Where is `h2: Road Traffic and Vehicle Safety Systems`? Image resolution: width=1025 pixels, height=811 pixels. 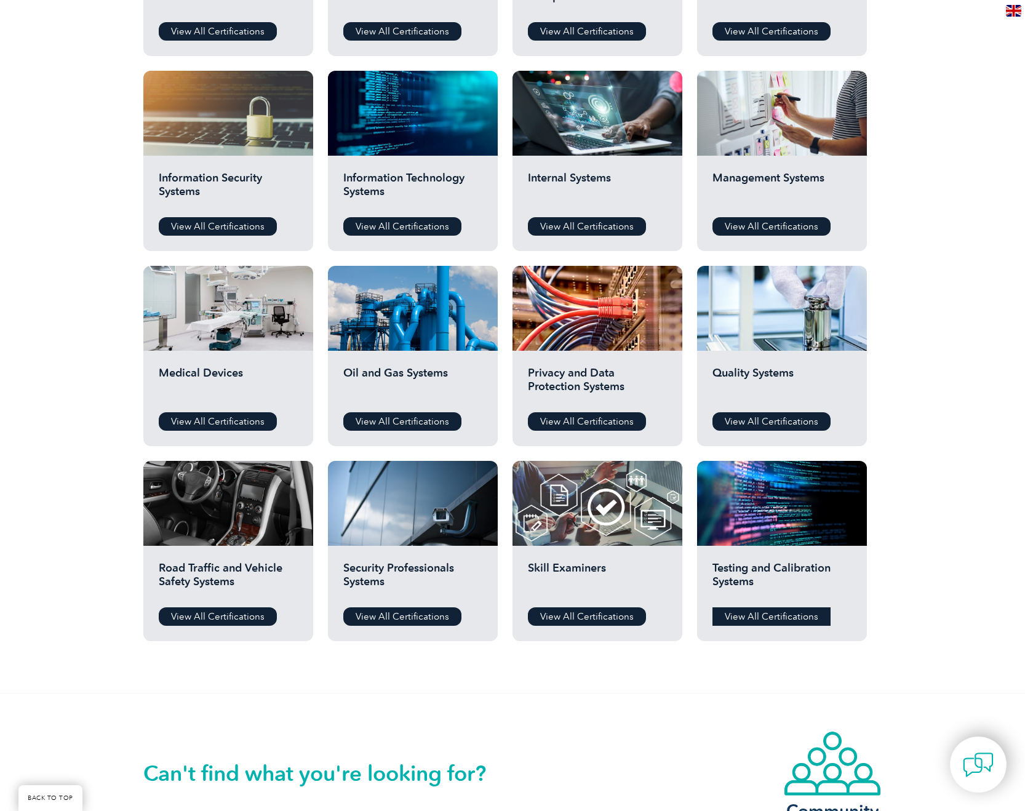
h2: Road Traffic and Vehicle Safety Systems is located at coordinates (228, 580).